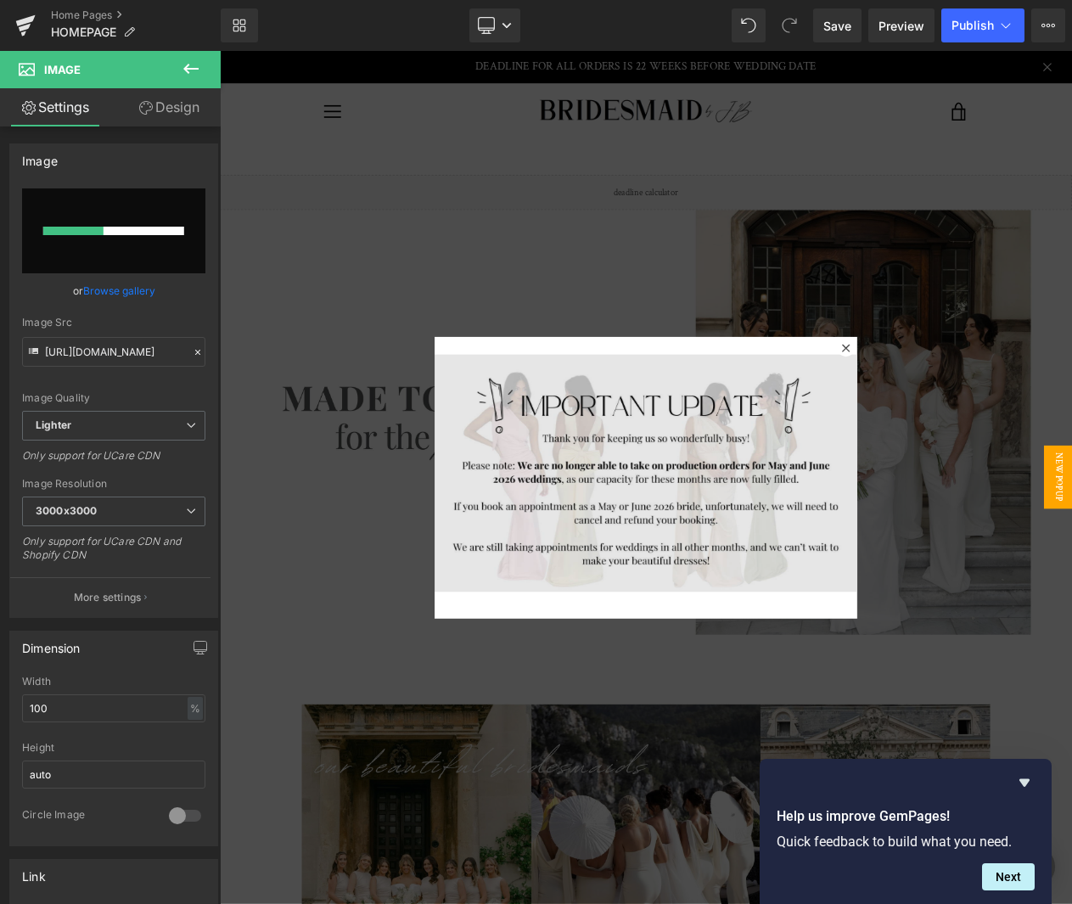 The image size is (1072, 904). What do you see at coordinates (901, 25) in the screenshot?
I see `span: Preview` at bounding box center [901, 25].